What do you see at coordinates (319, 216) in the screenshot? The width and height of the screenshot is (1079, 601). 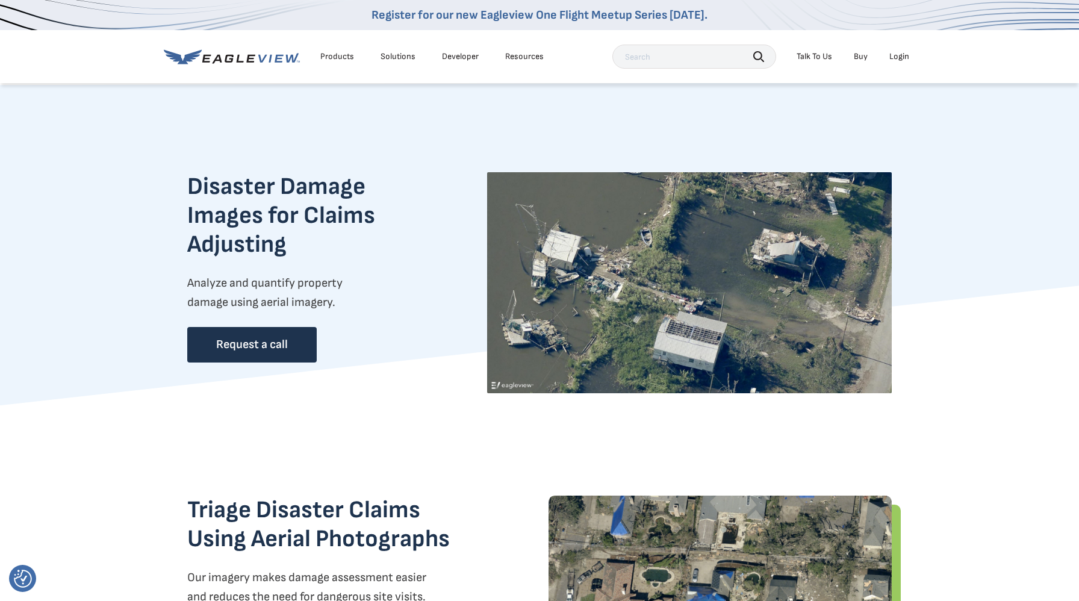 I see `h2: Disaster Damage Images for Claims Adjusting` at bounding box center [319, 216].